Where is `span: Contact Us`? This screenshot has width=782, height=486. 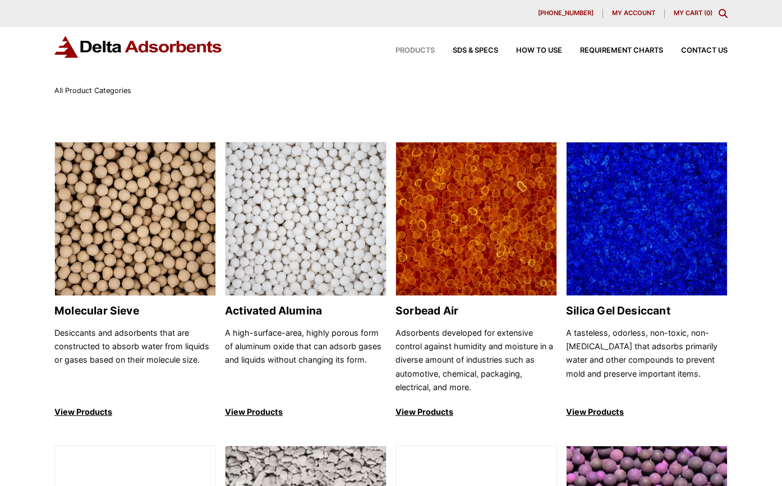 span: Contact Us is located at coordinates (704, 50).